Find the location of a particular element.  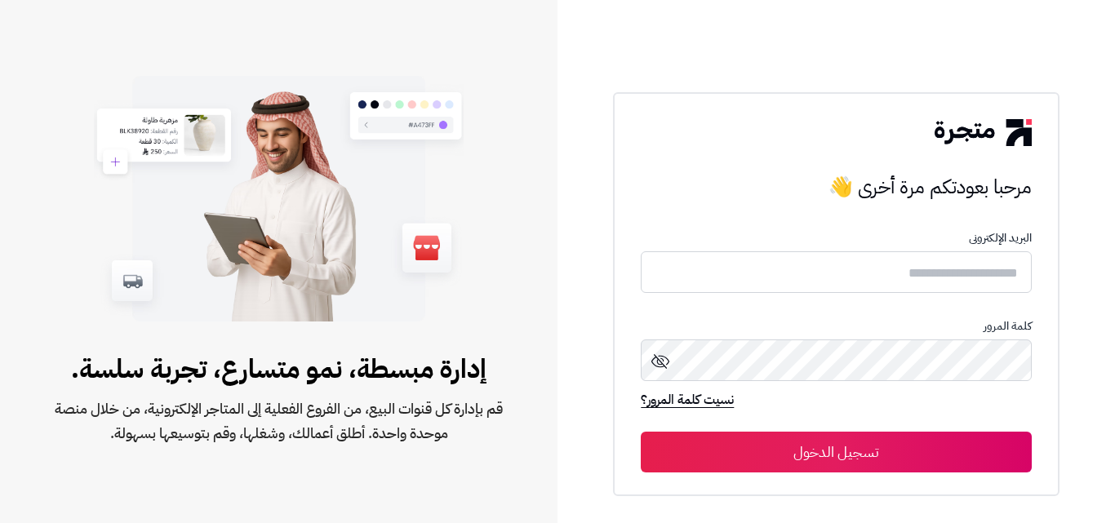

span: إدارة مبسطة، نمو متسارع، تجربة سلسة. is located at coordinates (278, 369).